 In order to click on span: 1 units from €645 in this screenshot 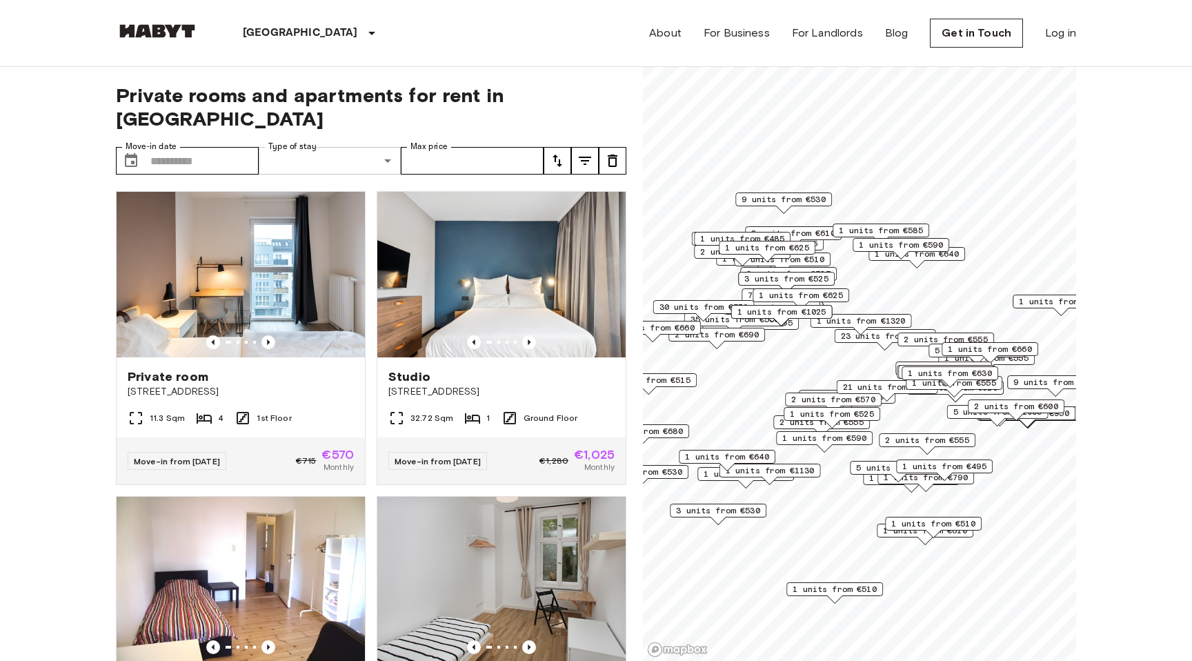, I will do `click(944, 368)`.